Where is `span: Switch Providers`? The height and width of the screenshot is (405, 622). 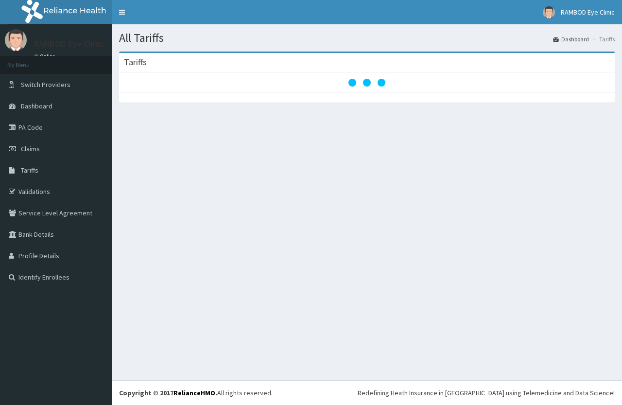
span: Switch Providers is located at coordinates (46, 85).